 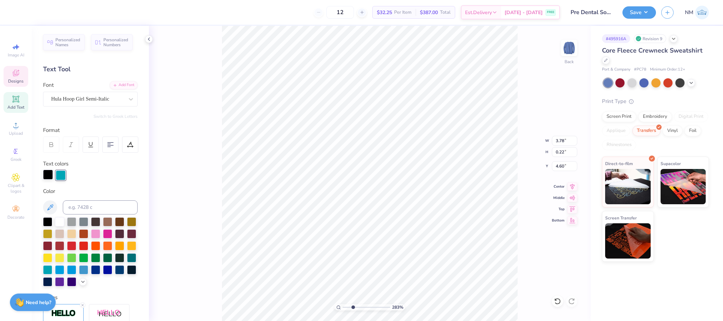 What do you see at coordinates (647, 131) in the screenshot?
I see `div: Transfers` at bounding box center [647, 131].